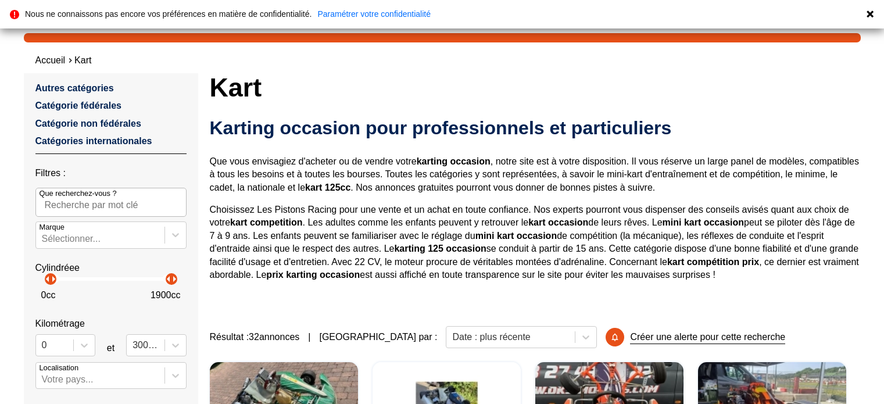 Image resolution: width=884 pixels, height=404 pixels. What do you see at coordinates (313, 274) in the screenshot?
I see `strong: prix karting occasion` at bounding box center [313, 274].